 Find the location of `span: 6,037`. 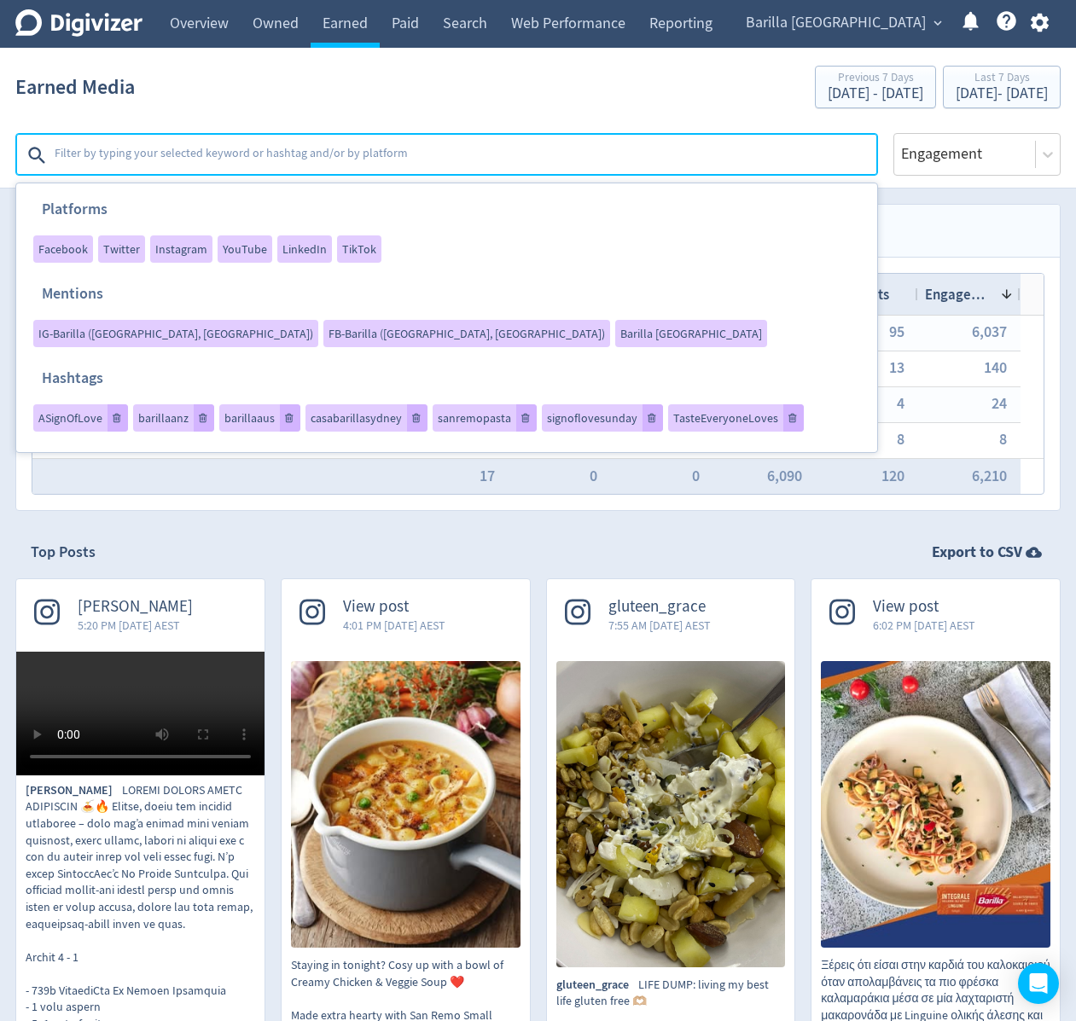

span: 6,037 is located at coordinates (989, 332).